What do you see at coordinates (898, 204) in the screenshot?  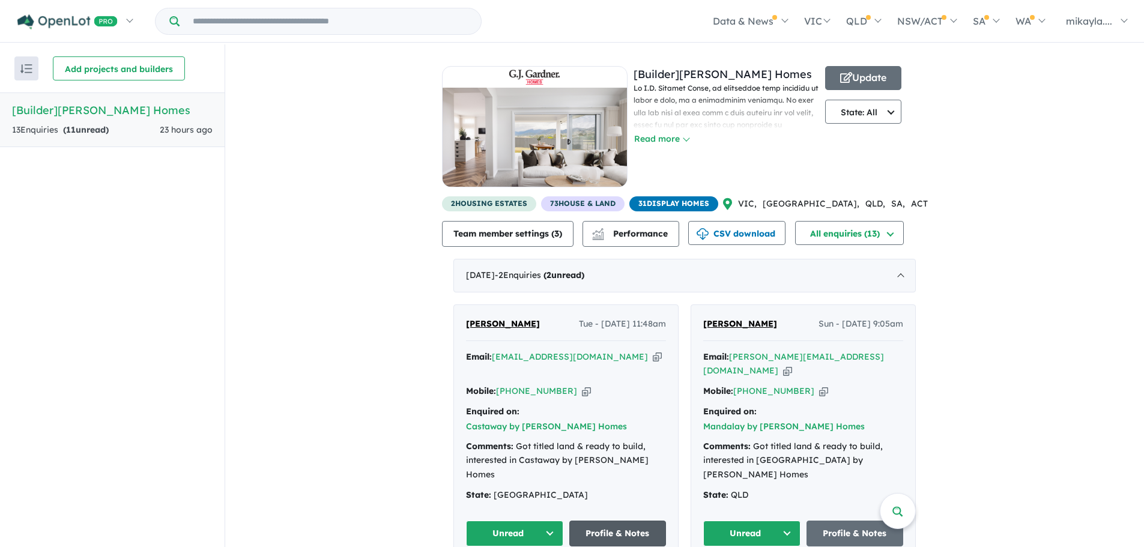 I see `span: SA ,` at bounding box center [898, 204].